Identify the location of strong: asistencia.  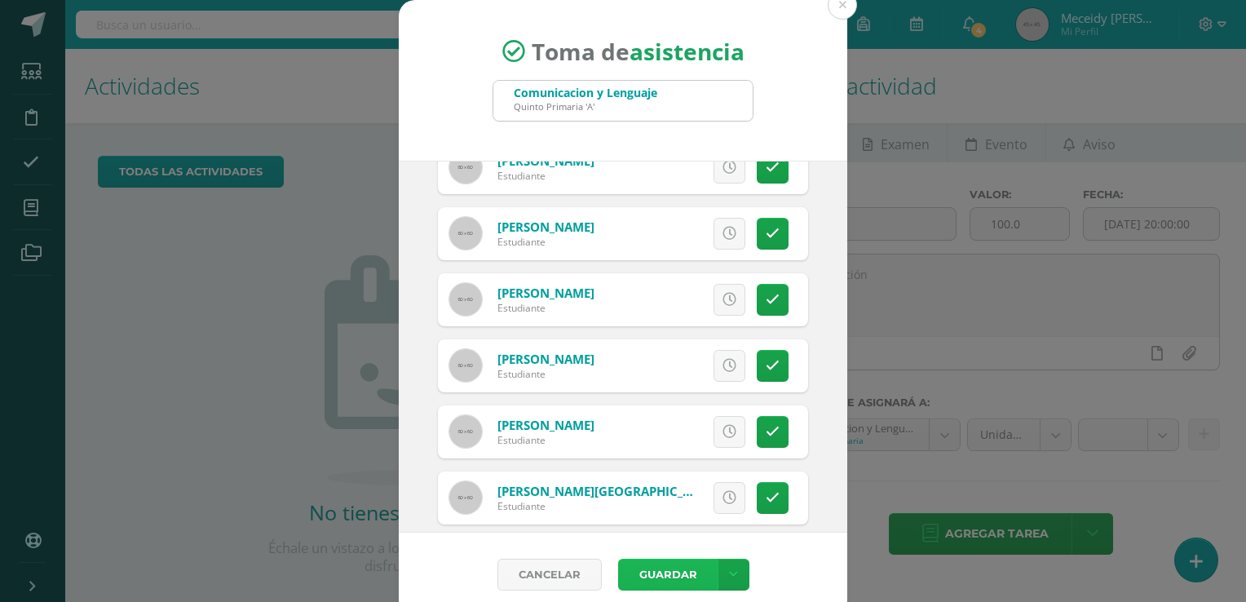
(687, 51).